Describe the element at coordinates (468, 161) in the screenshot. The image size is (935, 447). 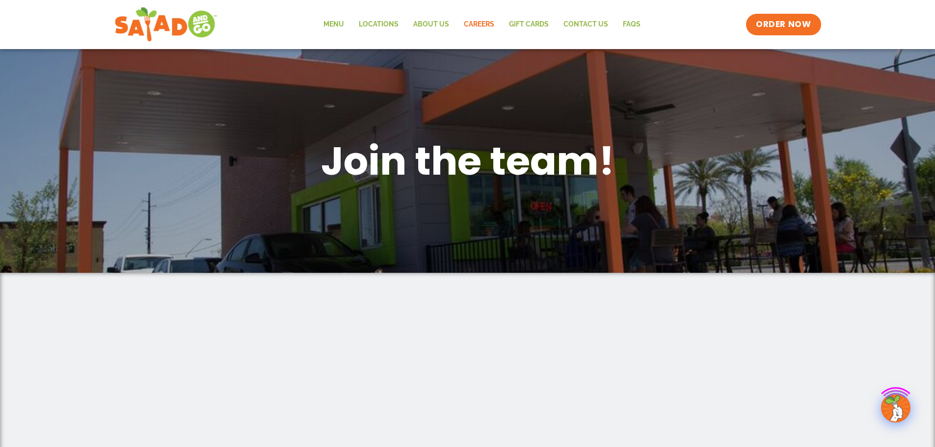
I see `h1: Join the team!` at that location.